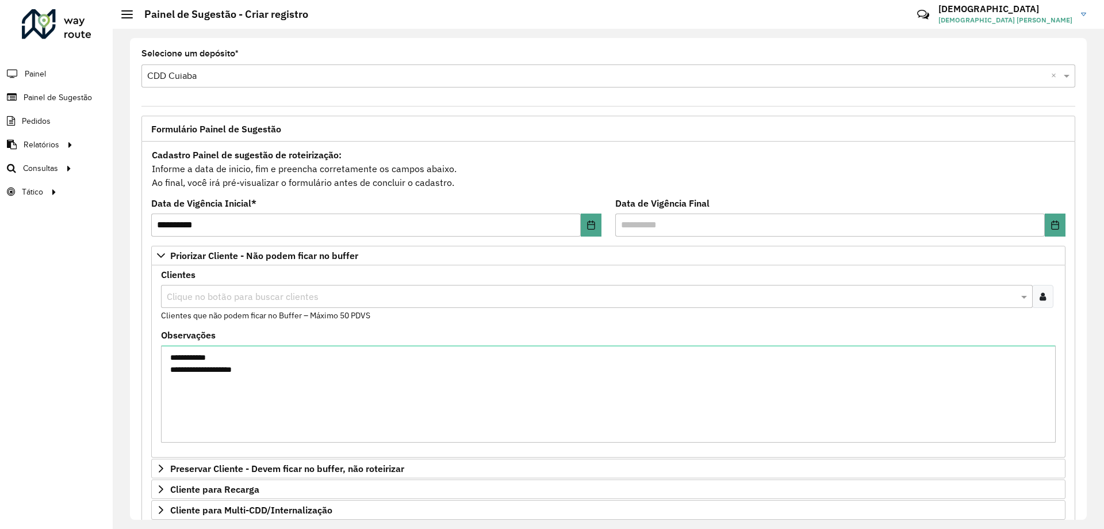 The width and height of the screenshot is (1104, 529). What do you see at coordinates (264, 255) in the screenshot?
I see `span: Priorizar Cliente - Não podem ficar no buffer` at bounding box center [264, 255].